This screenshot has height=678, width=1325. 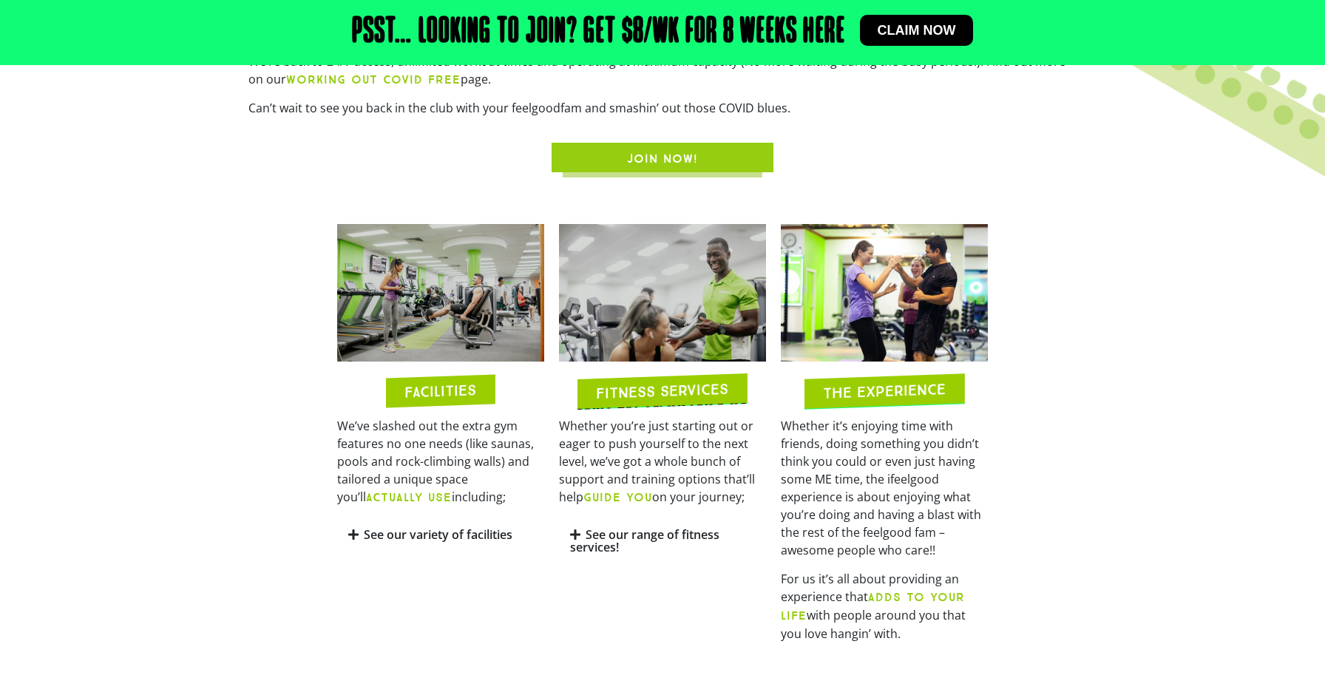 I want to click on a: See our range of fitness services!, so click(x=645, y=541).